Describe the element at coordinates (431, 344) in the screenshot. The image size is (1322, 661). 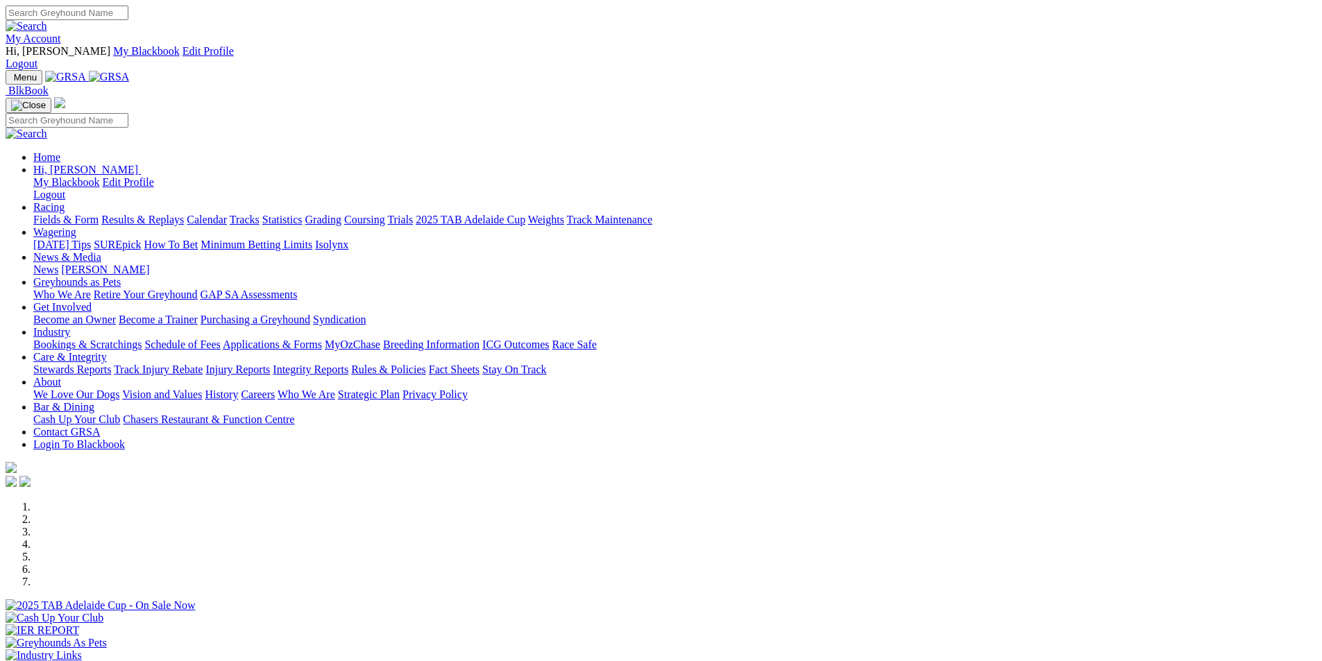
I see `a: Breeding Information` at that location.